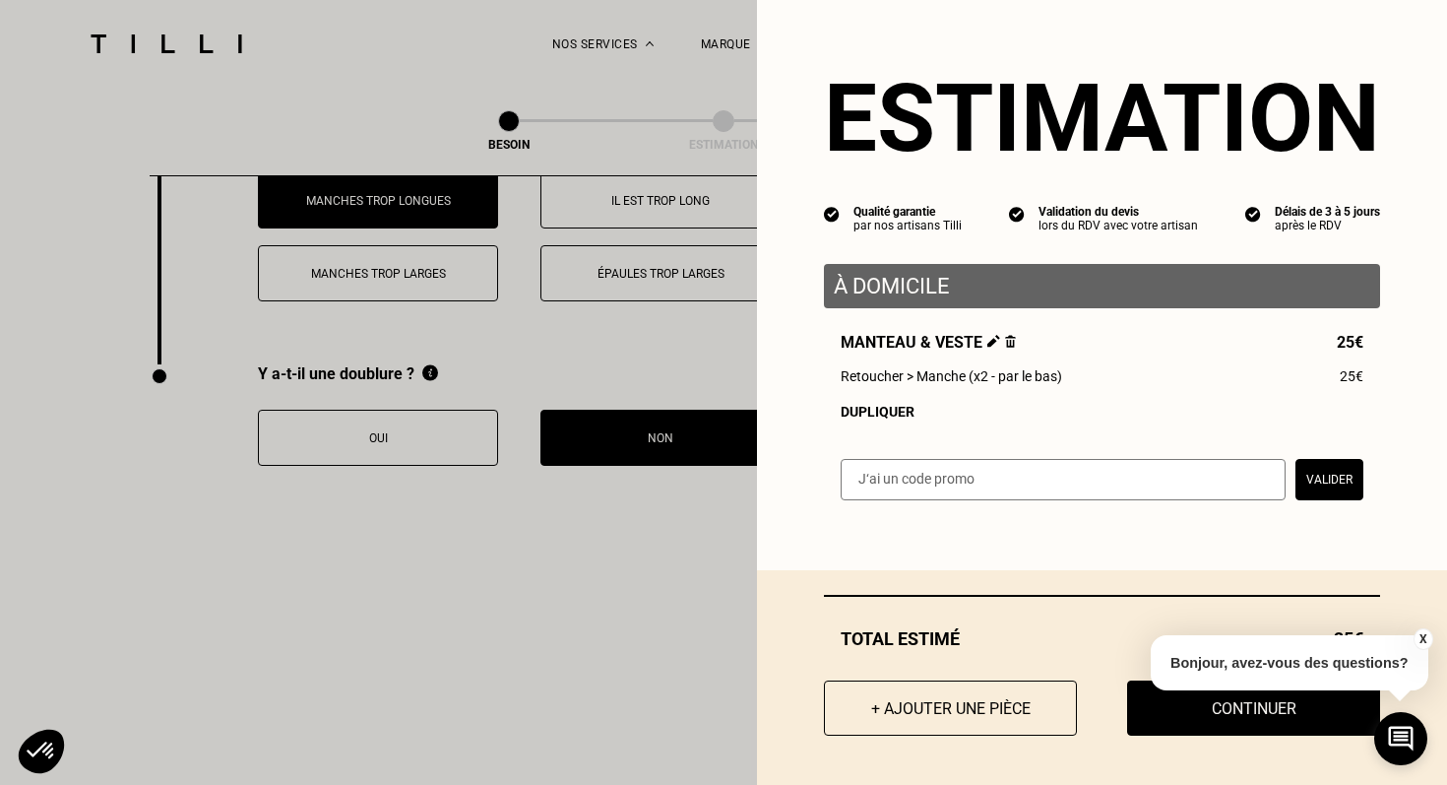 This screenshot has width=1447, height=785. I want to click on div: Total estimé, so click(1102, 638).